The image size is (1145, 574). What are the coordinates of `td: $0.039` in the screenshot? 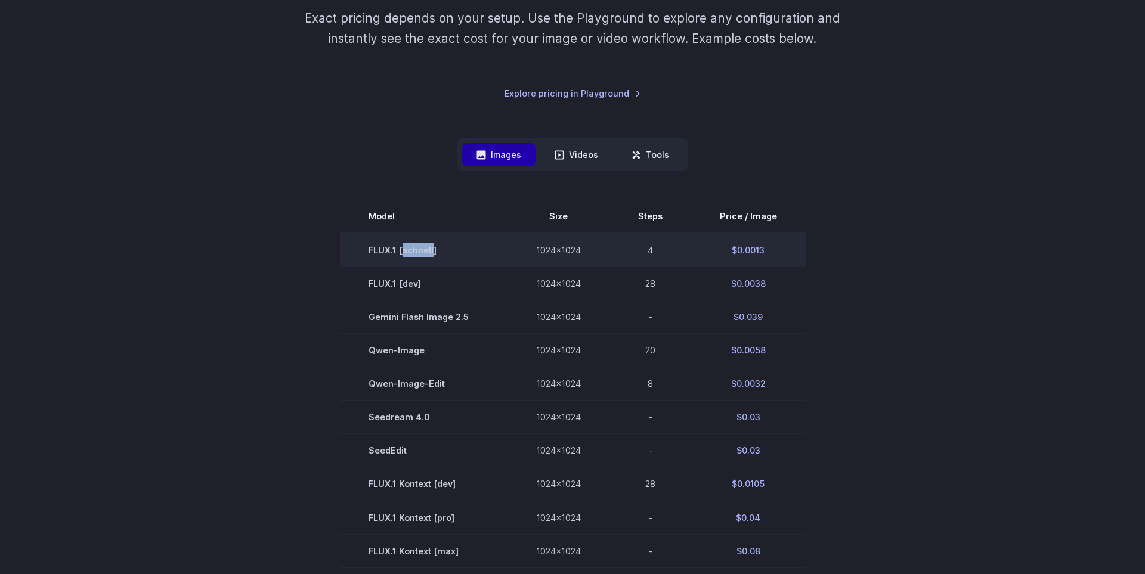 It's located at (749, 317).